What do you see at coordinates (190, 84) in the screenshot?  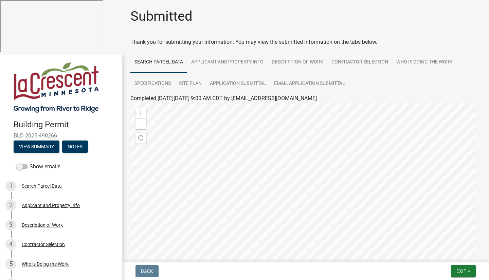 I see `a: Site Plan` at bounding box center [190, 84].